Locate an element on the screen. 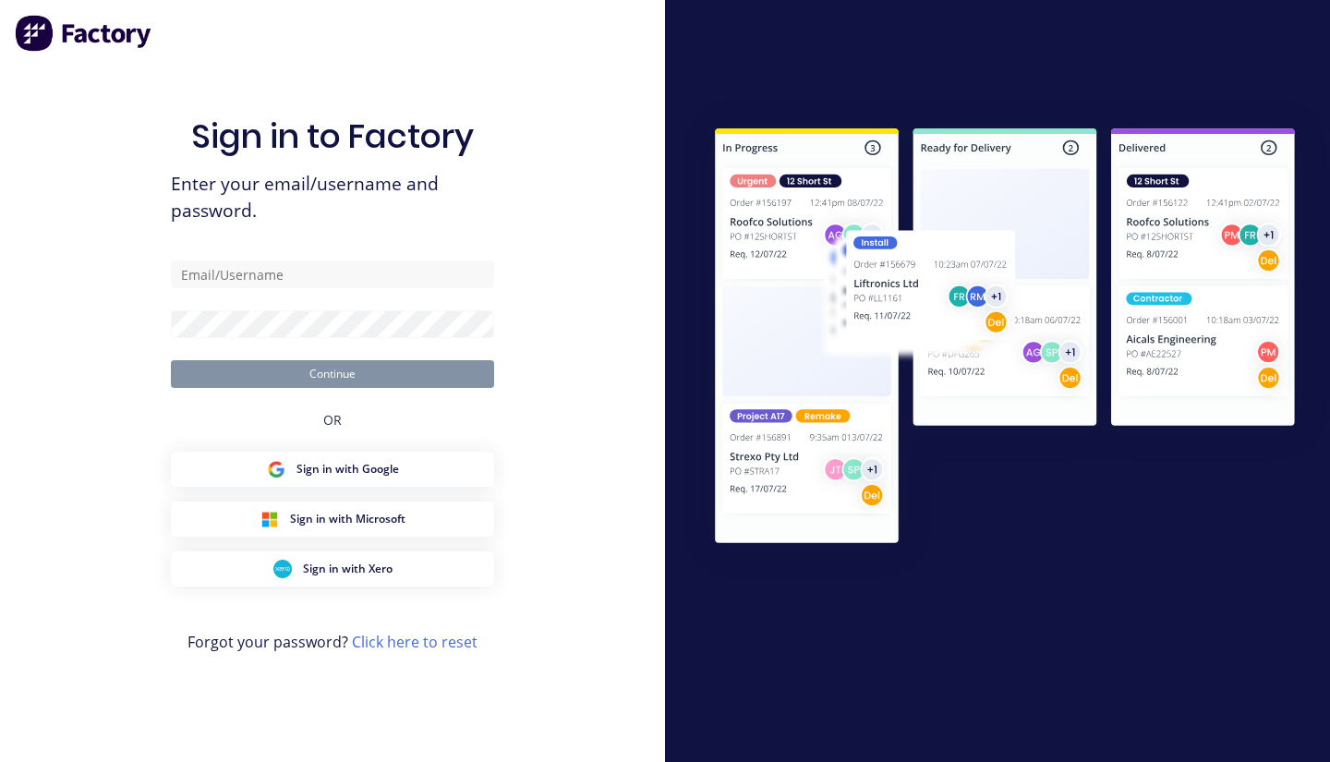 This screenshot has width=1330, height=762. button: Xero Sign inSign in with Xero is located at coordinates (332, 569).